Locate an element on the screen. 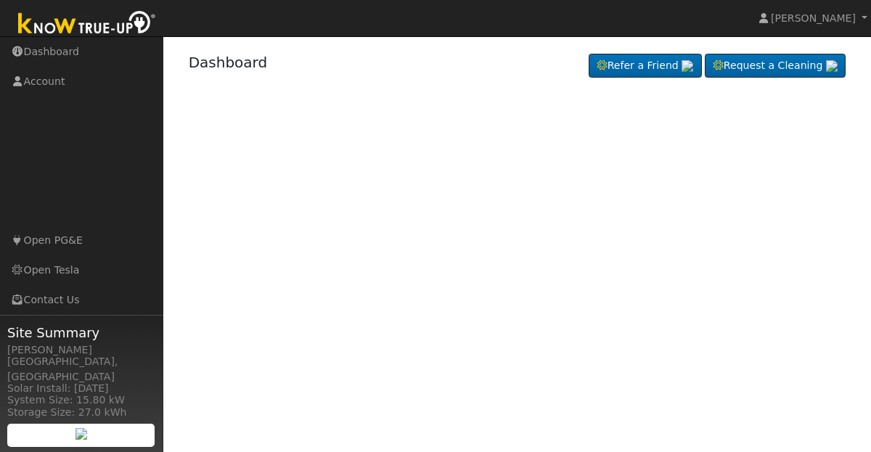 The image size is (871, 452). a: Request a Cleaning is located at coordinates (776, 66).